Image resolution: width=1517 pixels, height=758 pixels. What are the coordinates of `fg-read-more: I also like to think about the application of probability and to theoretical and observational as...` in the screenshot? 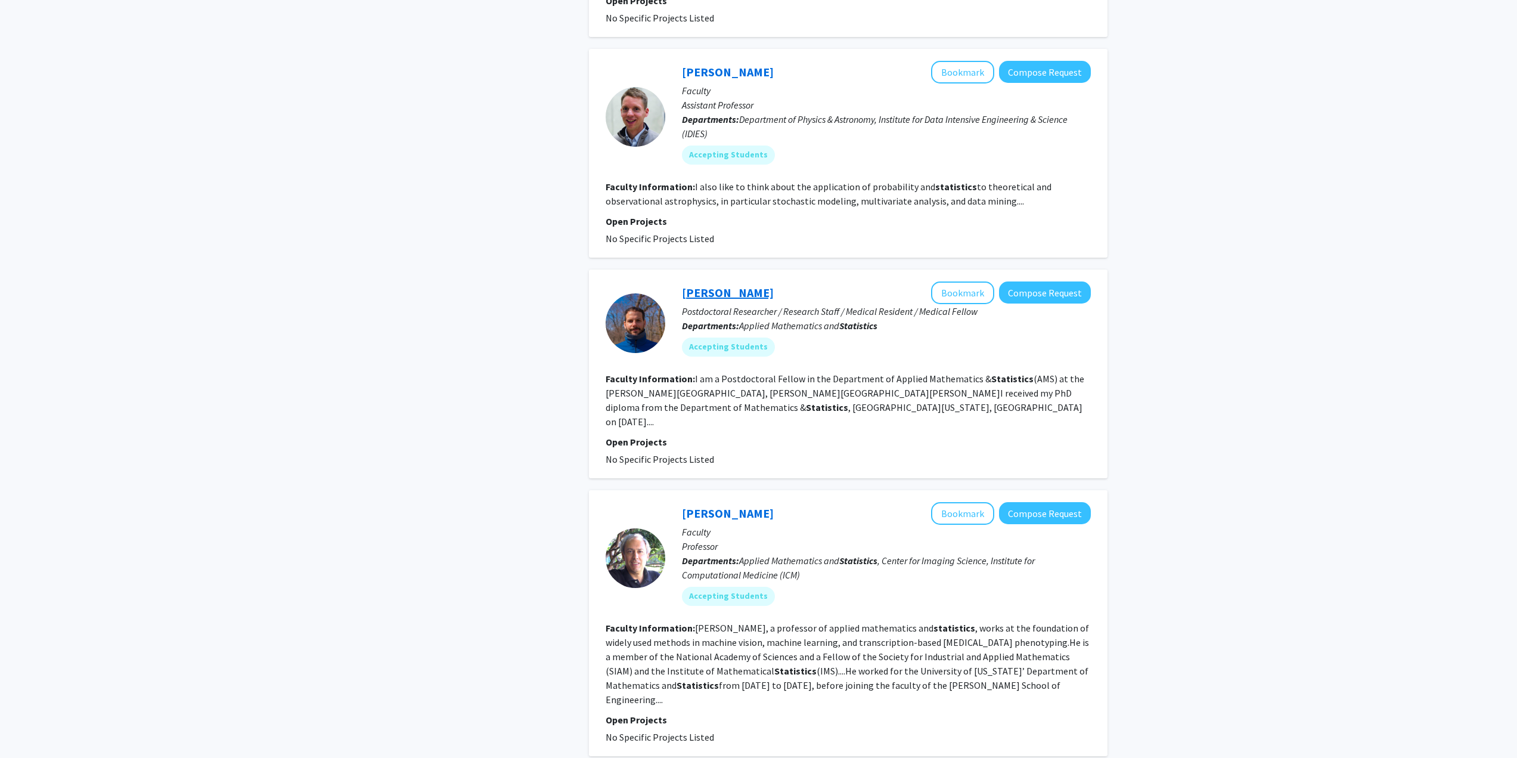 It's located at (829, 194).